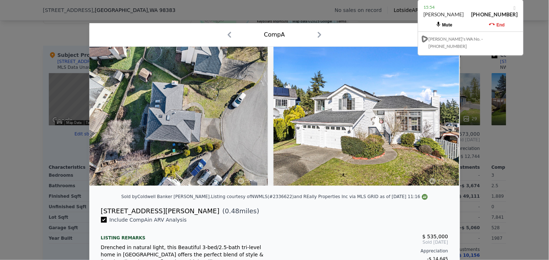 Image resolution: width=549 pixels, height=260 pixels. What do you see at coordinates (148, 220) in the screenshot?
I see `span: Include Comp A in ARV Analysis` at bounding box center [148, 220].